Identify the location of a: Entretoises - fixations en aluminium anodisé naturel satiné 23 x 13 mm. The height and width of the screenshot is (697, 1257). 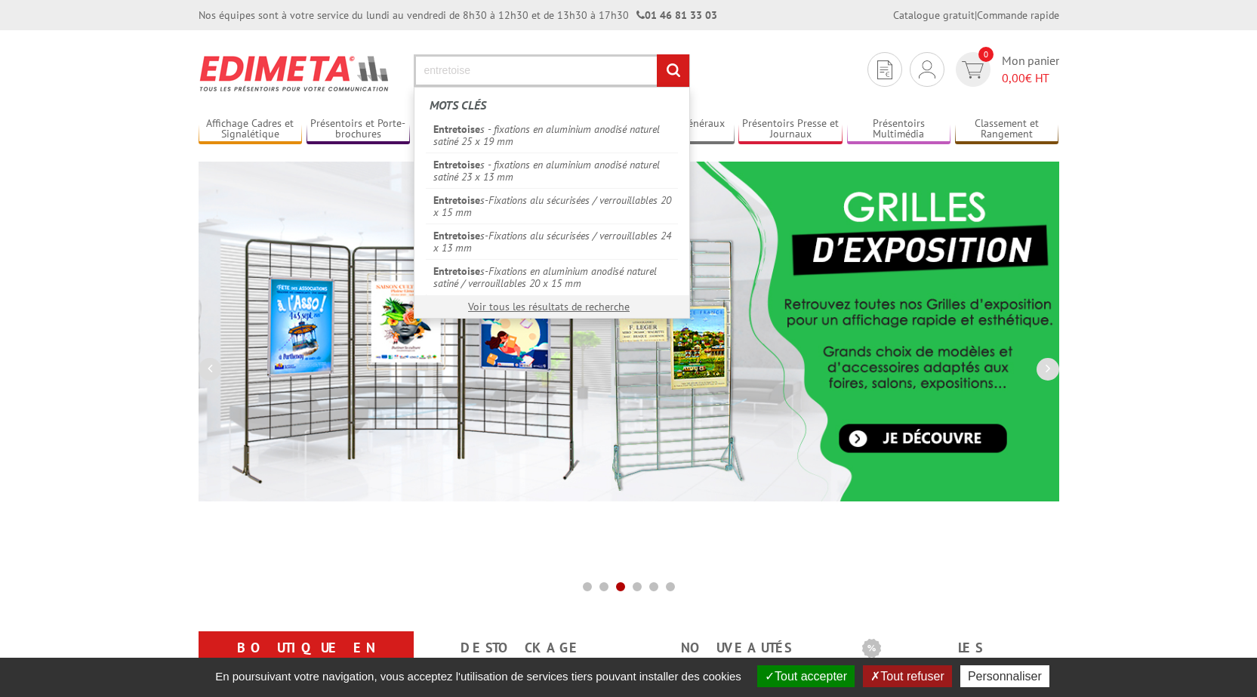
(552, 170).